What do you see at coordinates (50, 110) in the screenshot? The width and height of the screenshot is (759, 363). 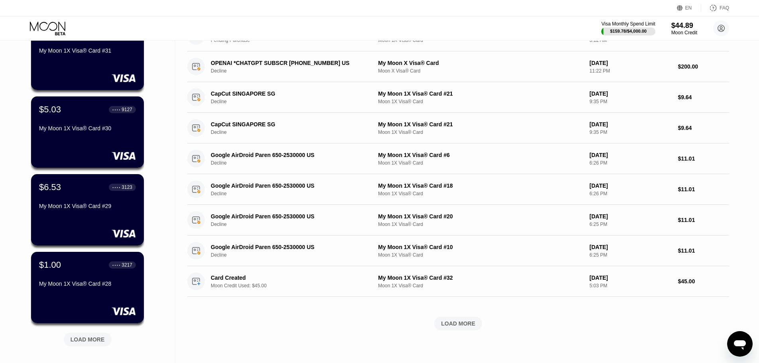 I see `div: $5.03` at bounding box center [50, 110].